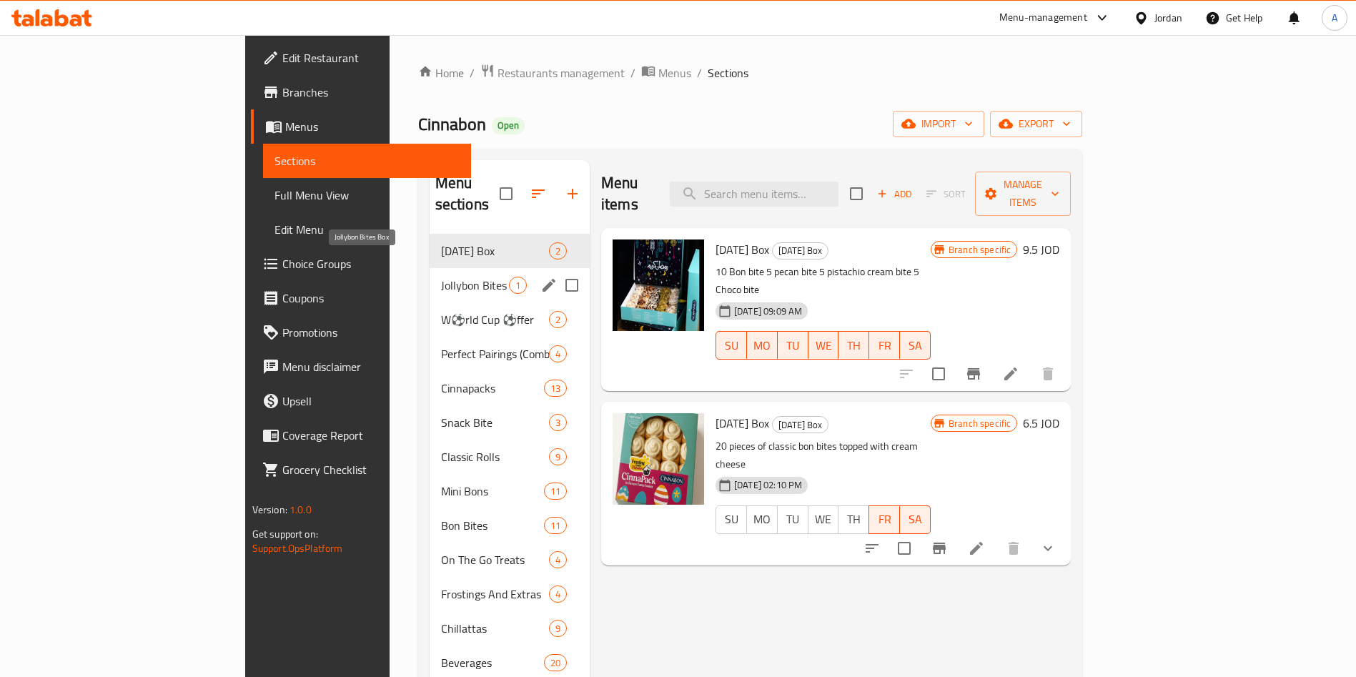 This screenshot has width=1356, height=677. I want to click on div: Mini Bons, so click(492, 491).